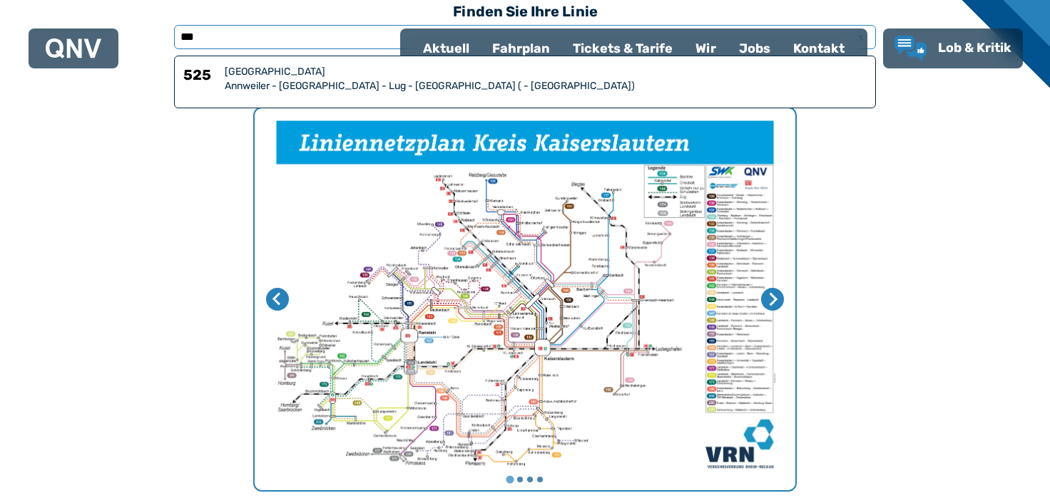  I want to click on button: Gehe zu Seite 1, so click(509, 480).